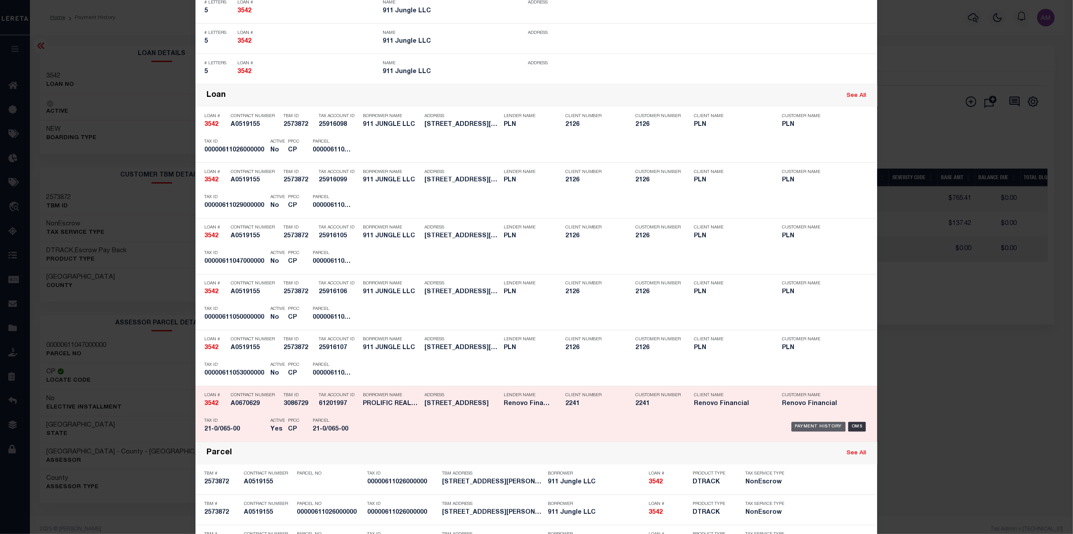 This screenshot has width=1073, height=534. Describe the element at coordinates (216, 96) in the screenshot. I see `div: Loan` at that location.